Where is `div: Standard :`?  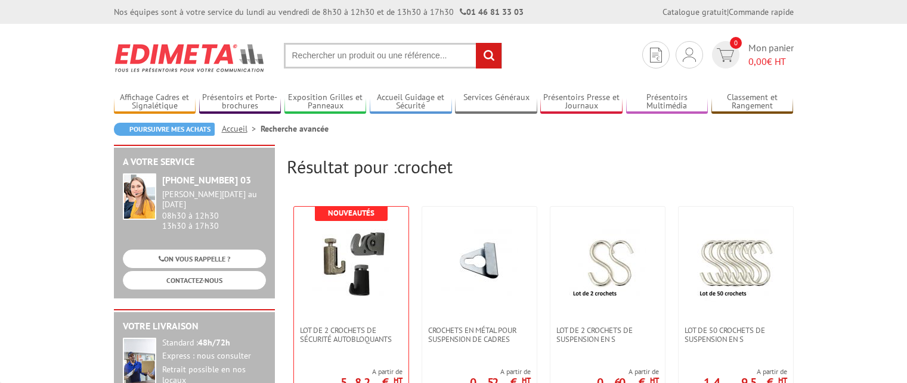
div: Standard : is located at coordinates (214, 343).